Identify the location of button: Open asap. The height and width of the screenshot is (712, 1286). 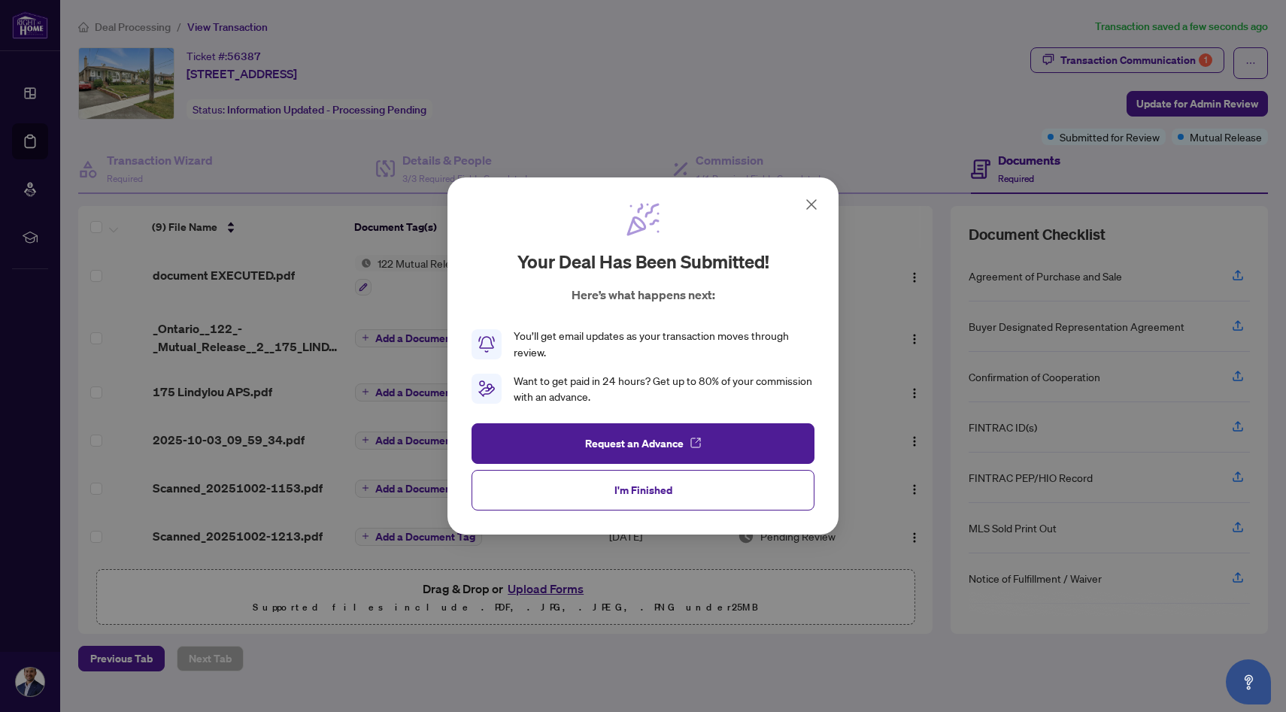
(1248, 682).